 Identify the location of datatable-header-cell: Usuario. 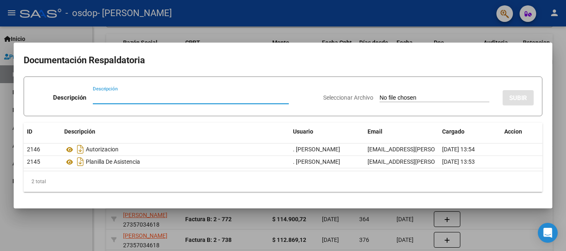
(327, 132).